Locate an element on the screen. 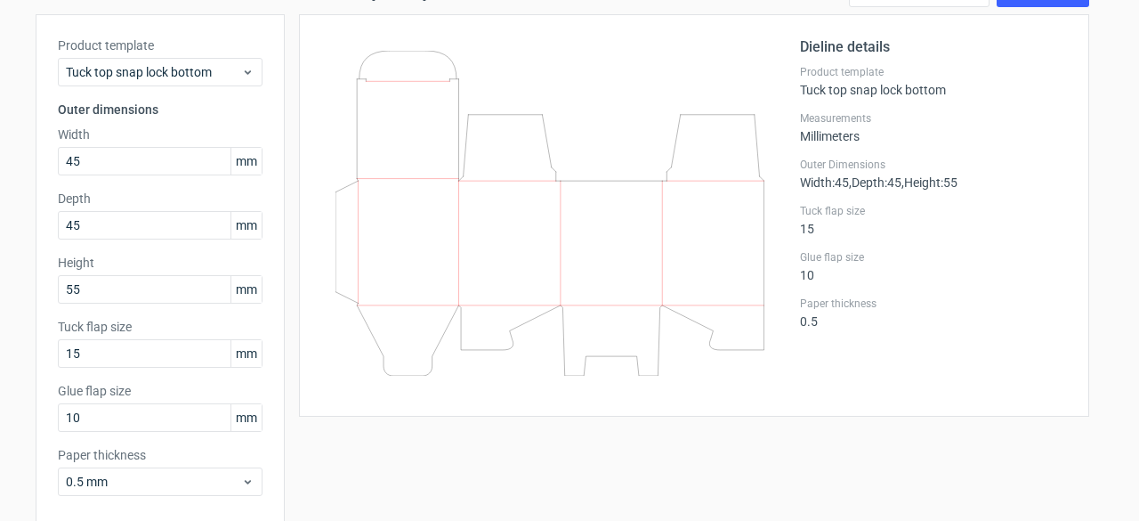 The width and height of the screenshot is (1139, 521). h2: Dieline details is located at coordinates (934, 47).